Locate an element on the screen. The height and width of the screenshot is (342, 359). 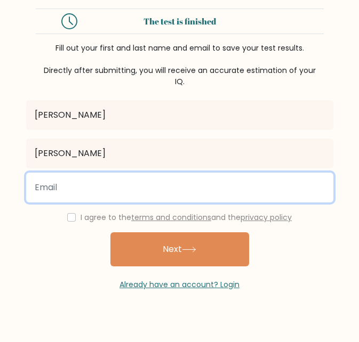
input: Email is located at coordinates (180, 188).